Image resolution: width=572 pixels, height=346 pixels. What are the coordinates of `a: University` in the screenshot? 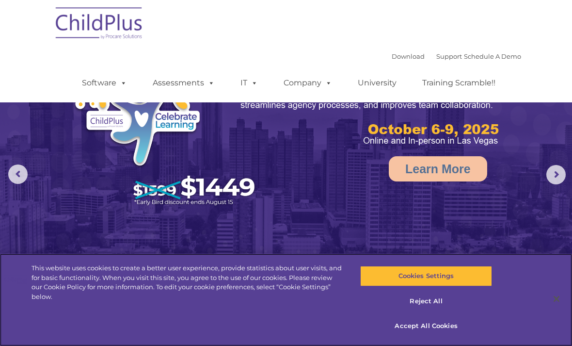 It's located at (377, 83).